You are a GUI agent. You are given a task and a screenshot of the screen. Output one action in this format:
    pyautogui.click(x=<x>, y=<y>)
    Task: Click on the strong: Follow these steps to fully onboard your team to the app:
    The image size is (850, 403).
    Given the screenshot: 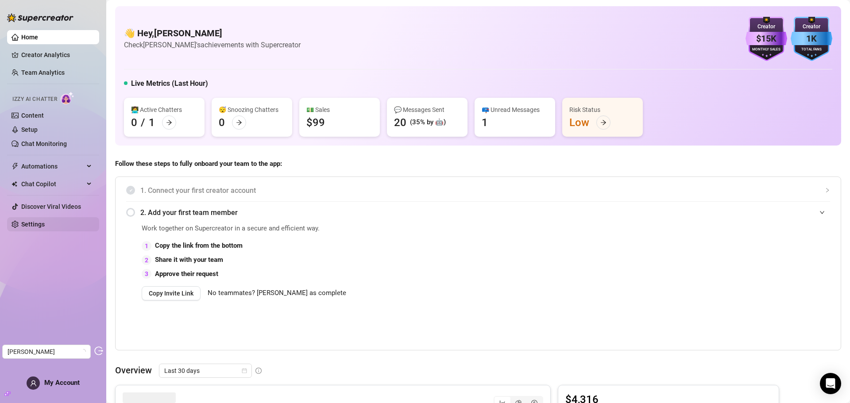 What is the action you would take?
    pyautogui.click(x=198, y=164)
    